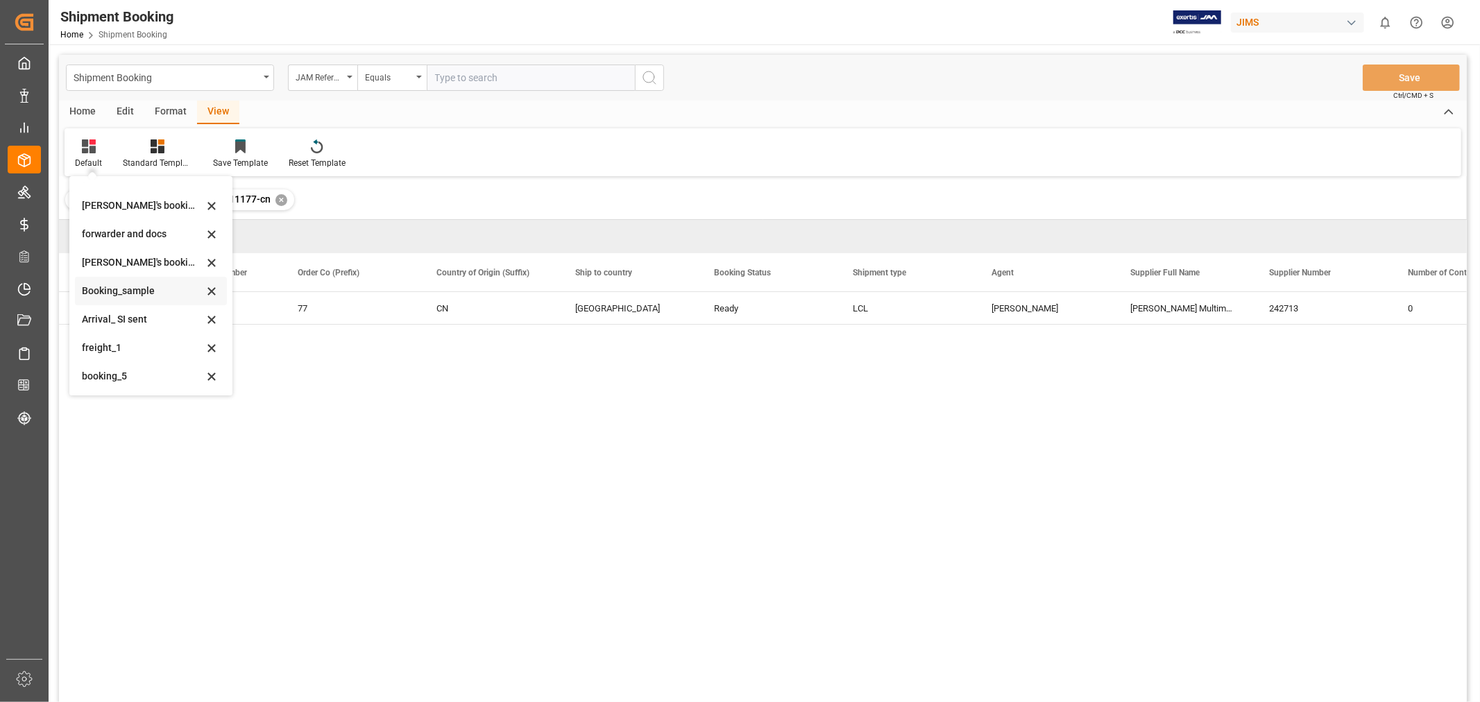 The width and height of the screenshot is (1480, 702). What do you see at coordinates (317, 163) in the screenshot?
I see `div: Reset Template` at bounding box center [317, 163].